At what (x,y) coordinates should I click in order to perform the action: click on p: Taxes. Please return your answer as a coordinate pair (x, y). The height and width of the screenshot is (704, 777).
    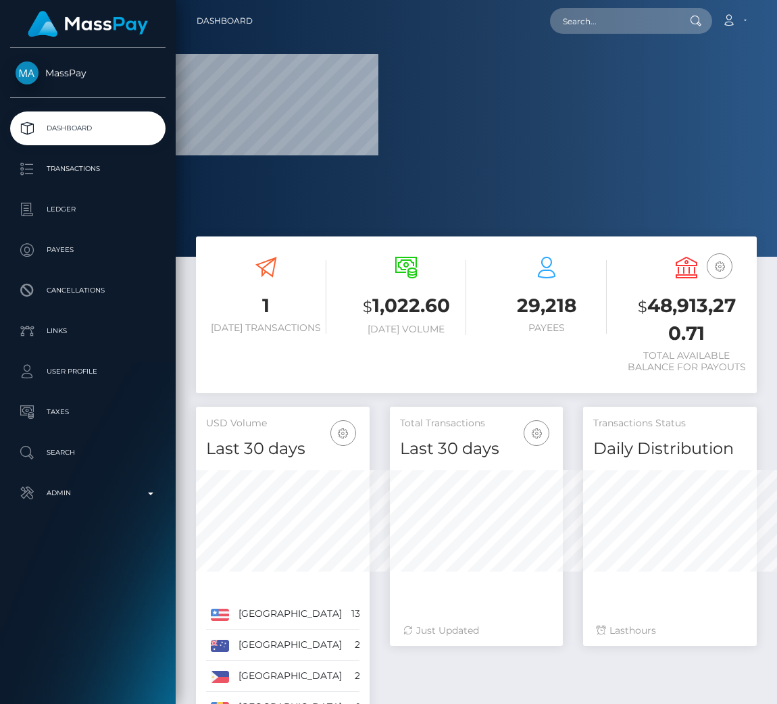
    Looking at the image, I should click on (88, 412).